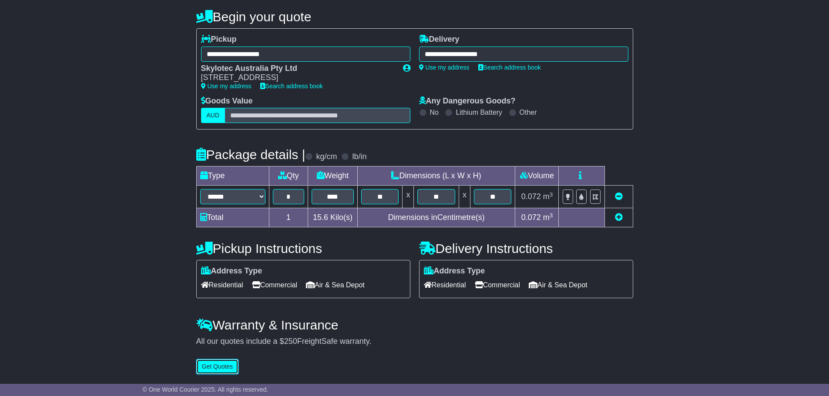 Image resolution: width=829 pixels, height=396 pixels. I want to click on td: Dimensions in Centimetre(s), so click(436, 218).